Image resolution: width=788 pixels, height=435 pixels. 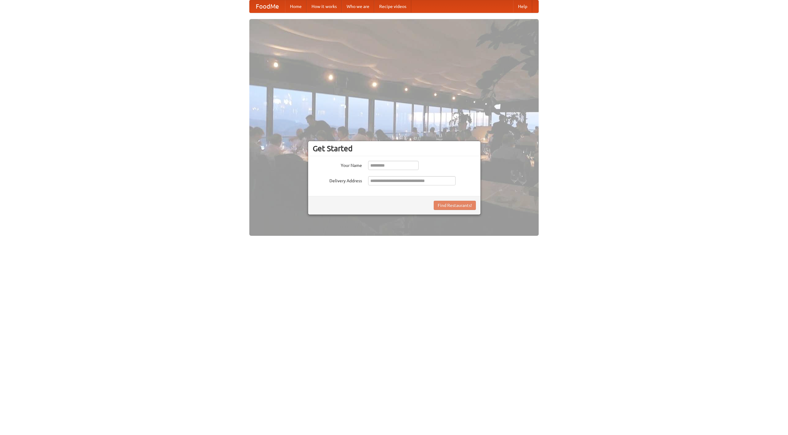 What do you see at coordinates (324, 6) in the screenshot?
I see `a: How it works` at bounding box center [324, 6].